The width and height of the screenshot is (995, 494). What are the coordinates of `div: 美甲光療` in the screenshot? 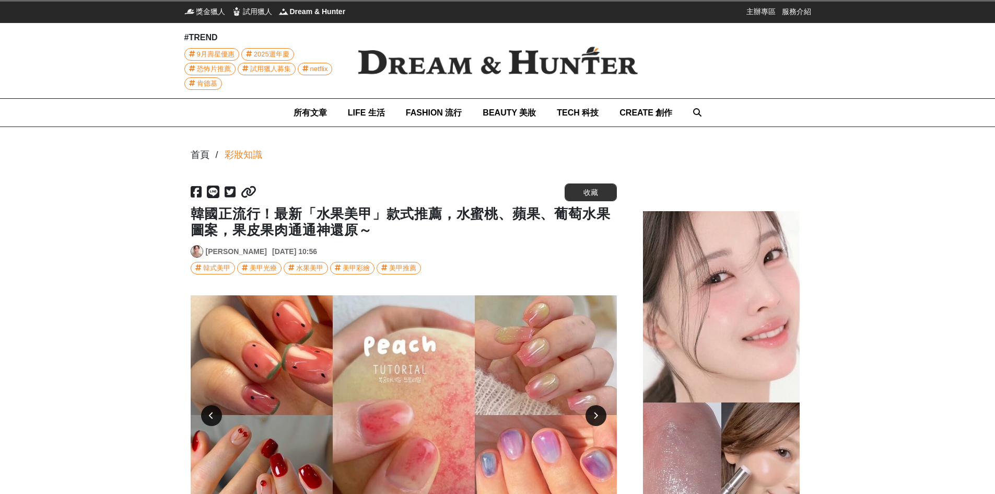 It's located at (263, 268).